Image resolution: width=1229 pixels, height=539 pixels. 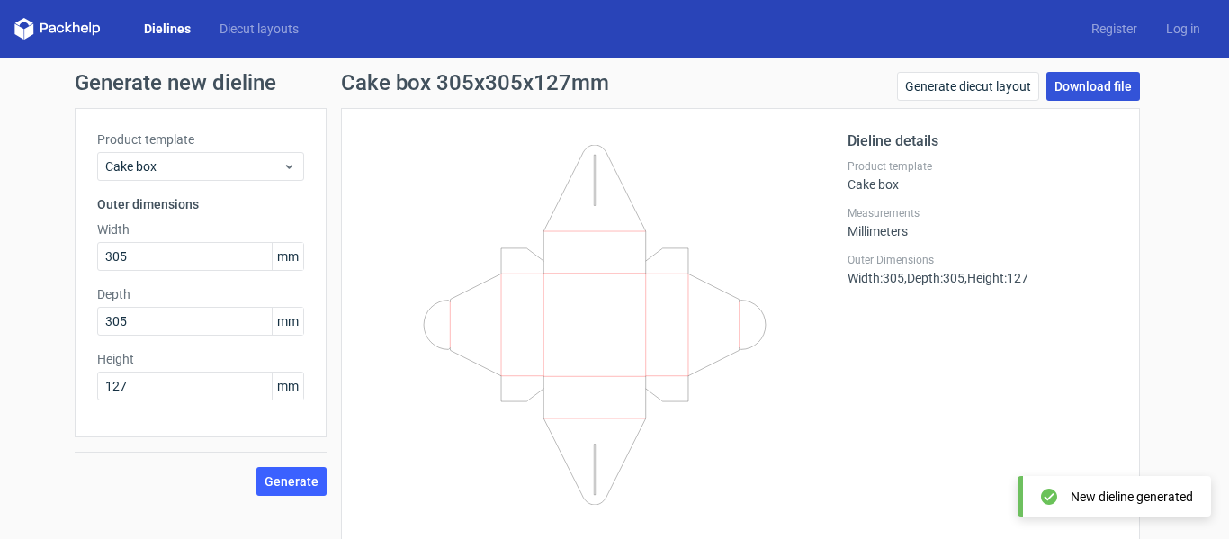 What do you see at coordinates (982, 260) in the screenshot?
I see `label: Outer Dimensions` at bounding box center [982, 260].